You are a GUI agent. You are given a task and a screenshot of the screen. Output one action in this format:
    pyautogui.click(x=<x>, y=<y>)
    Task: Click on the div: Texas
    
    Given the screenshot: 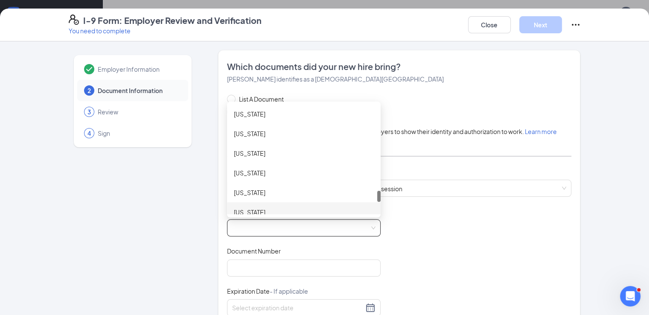 What is the action you would take?
    pyautogui.click(x=304, y=212)
    